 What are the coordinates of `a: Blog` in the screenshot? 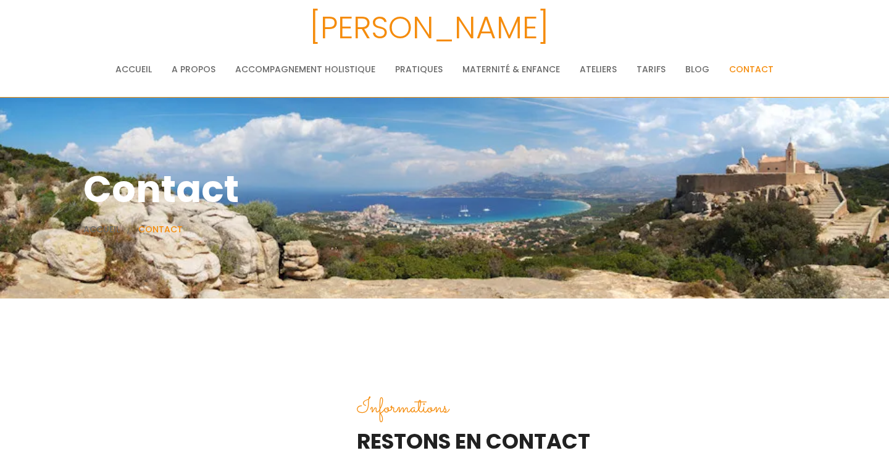 It's located at (697, 69).